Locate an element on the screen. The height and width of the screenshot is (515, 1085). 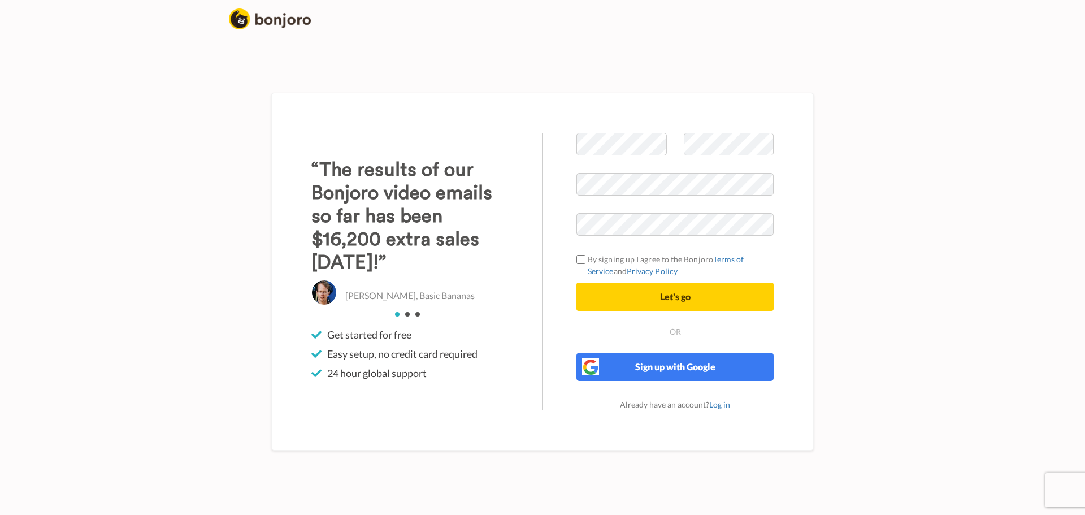
button: Let's go is located at coordinates (675, 297).